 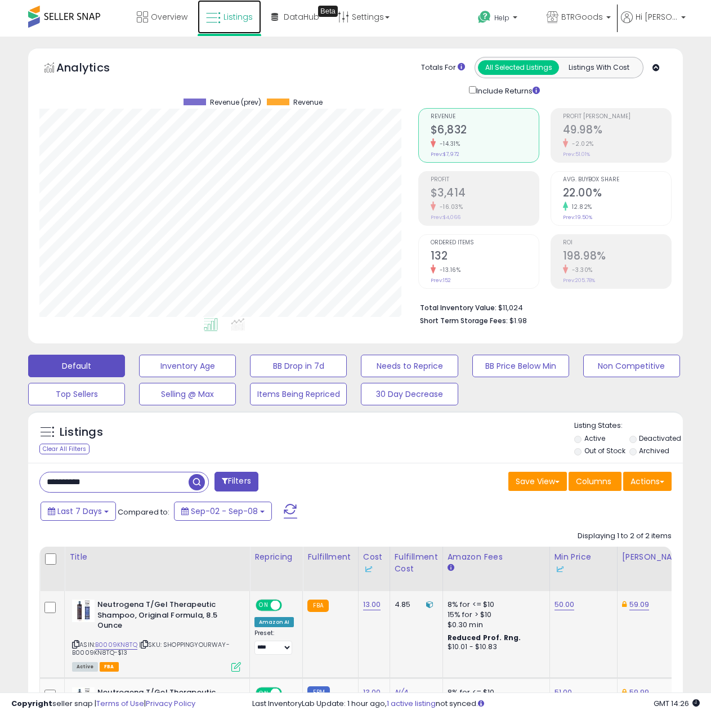 I want to click on small: Prev: 19.50%, so click(x=577, y=217).